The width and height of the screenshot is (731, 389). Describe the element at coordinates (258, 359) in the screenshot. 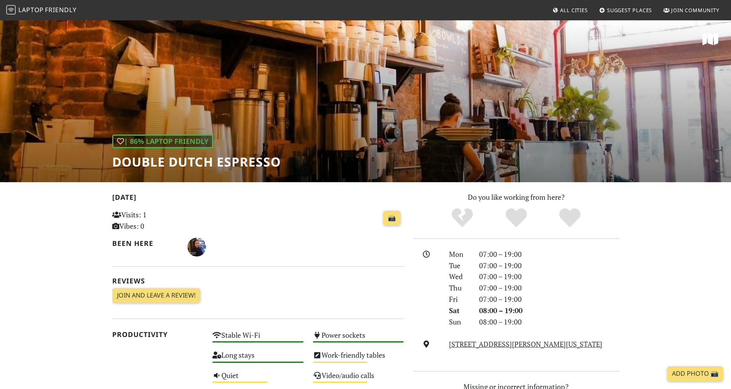

I see `div: Long stays` at that location.